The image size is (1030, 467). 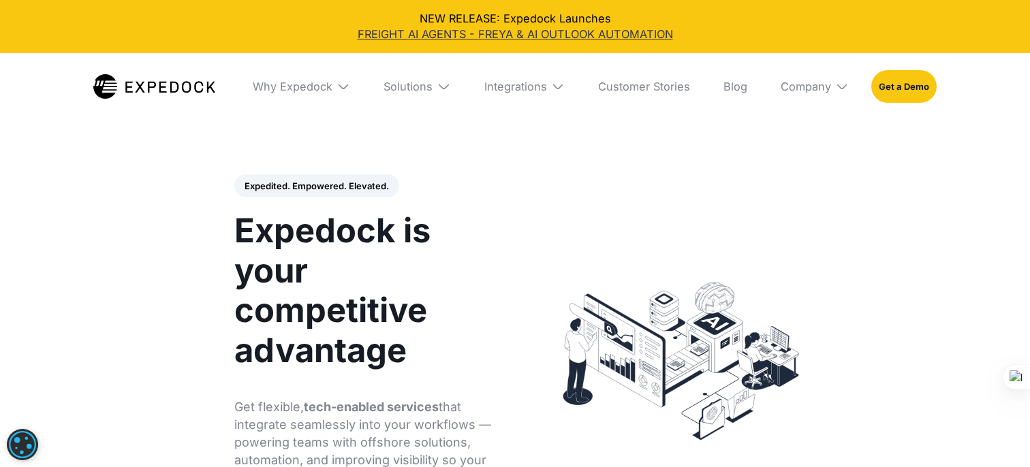 I want to click on a: FREIGHT AI AGENTS - FREYA & AI OUTLOOK AUTOMATION, so click(x=514, y=34).